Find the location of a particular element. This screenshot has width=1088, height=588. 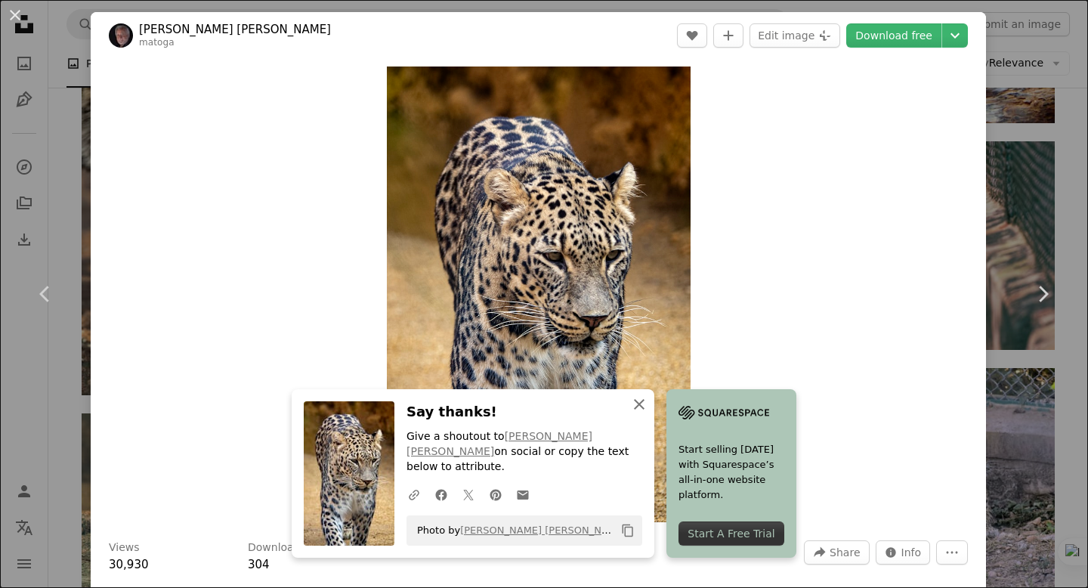

span: 30,930 is located at coordinates (128, 564).